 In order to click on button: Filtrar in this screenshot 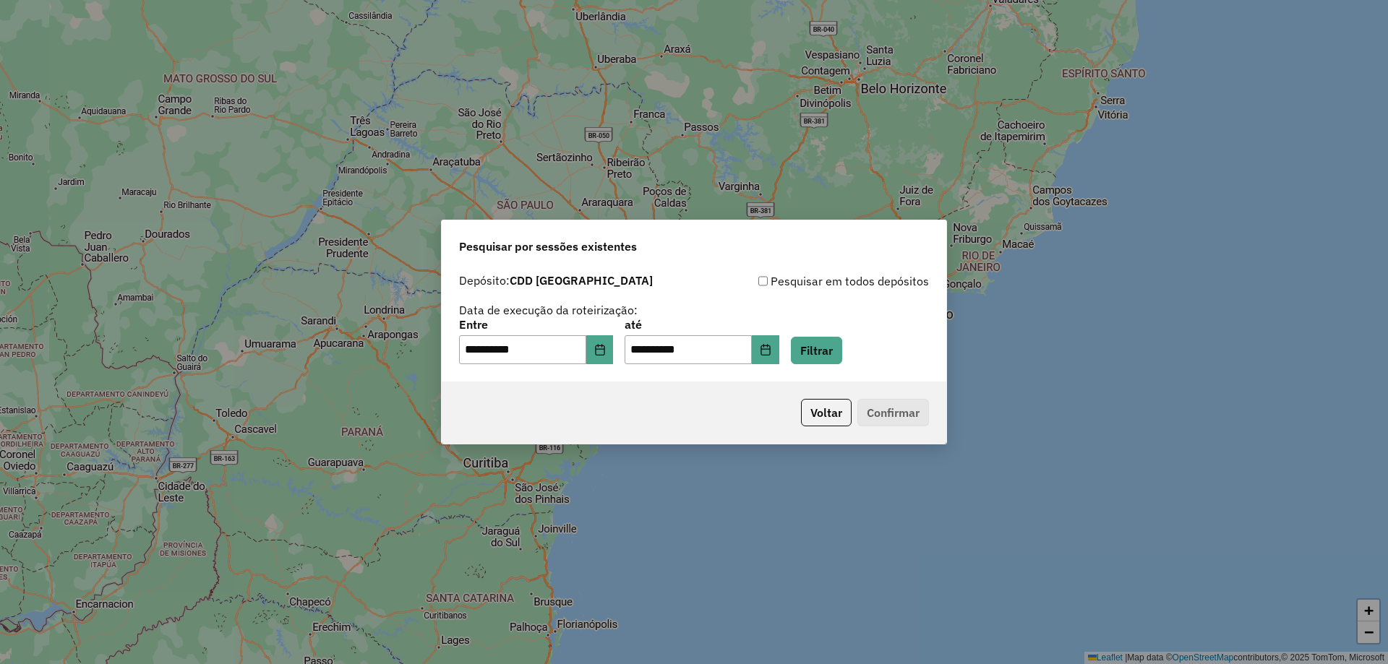, I will do `click(816, 351)`.